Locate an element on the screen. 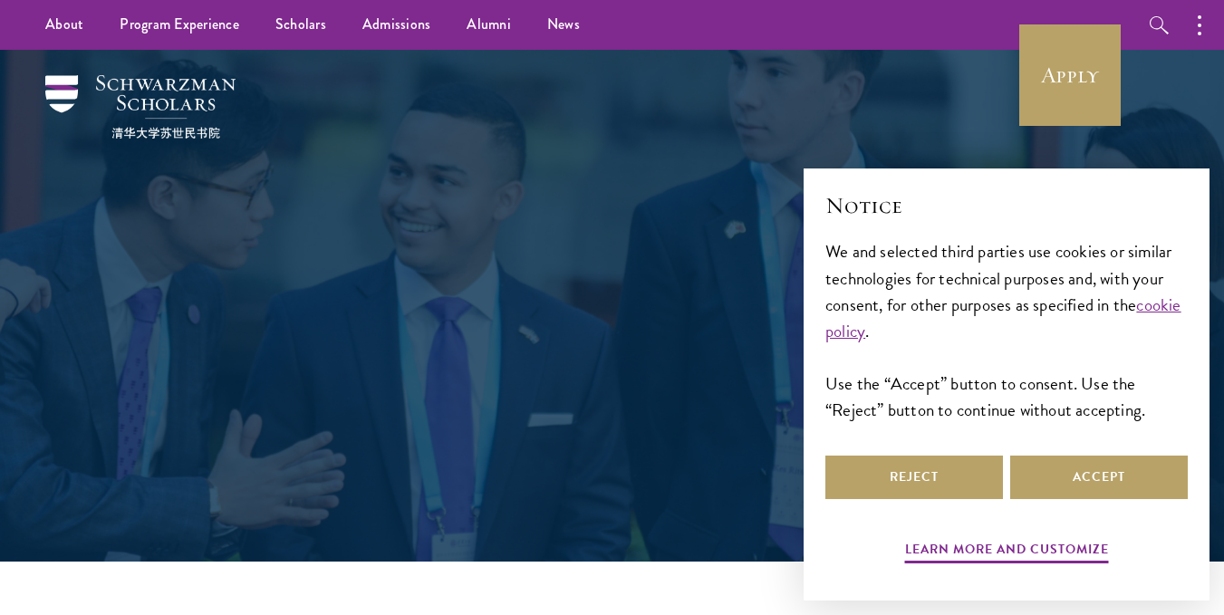 This screenshot has height=615, width=1224. a: cookie policy is located at coordinates (1003, 318).